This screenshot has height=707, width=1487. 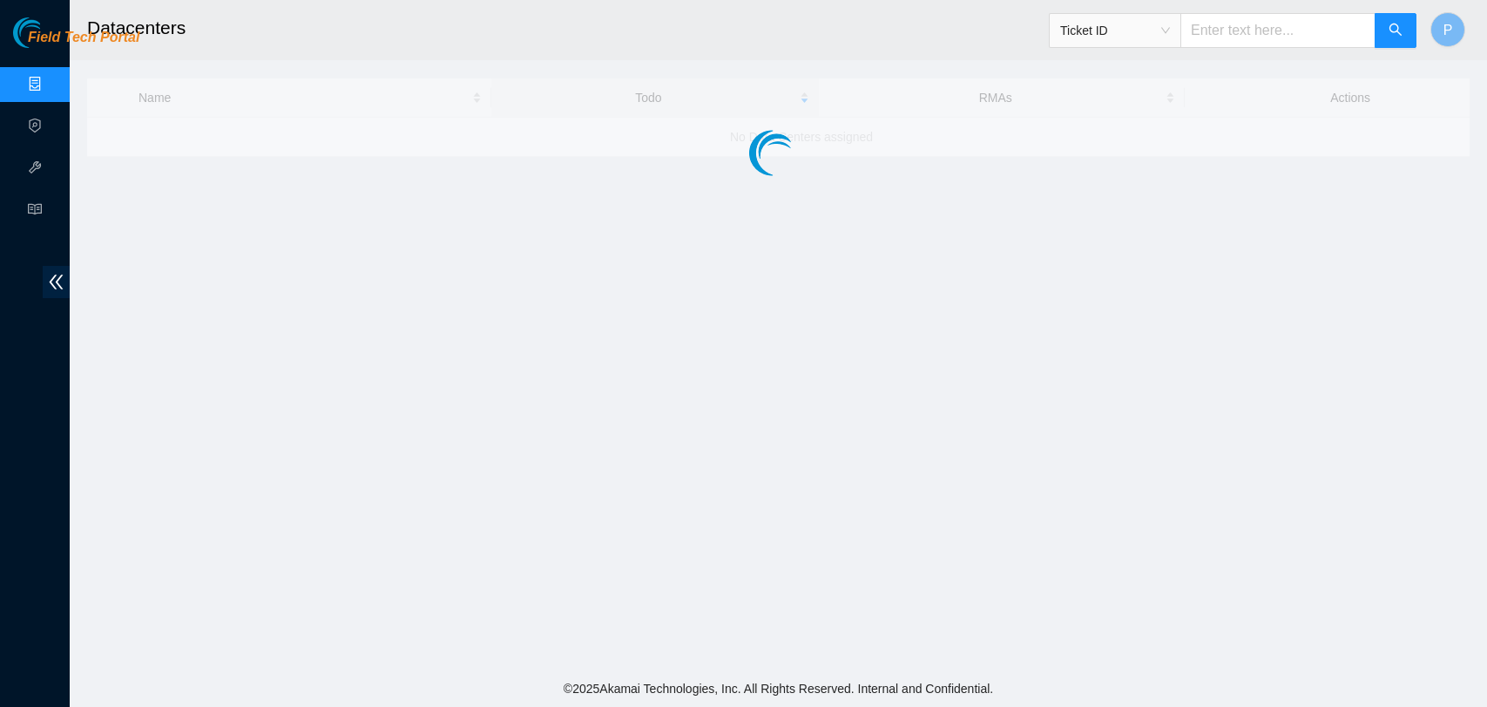 I want to click on footer: © 2025 Akamai Technologies, Inc. All Rights Reserved. Internal and Confidential., so click(x=778, y=688).